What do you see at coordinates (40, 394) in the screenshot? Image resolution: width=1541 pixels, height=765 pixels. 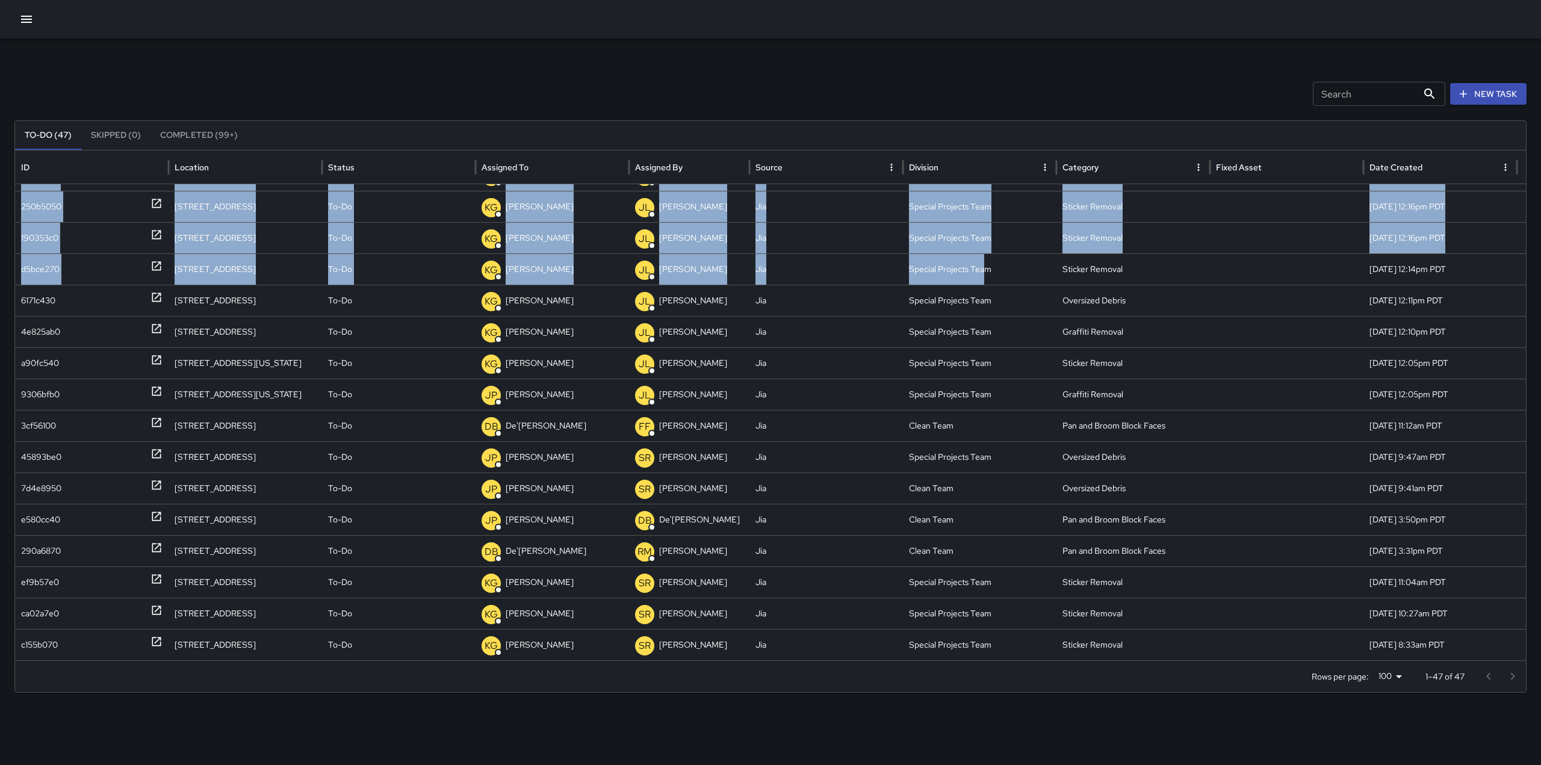 I see `div: 9306bfb0` at bounding box center [40, 394].